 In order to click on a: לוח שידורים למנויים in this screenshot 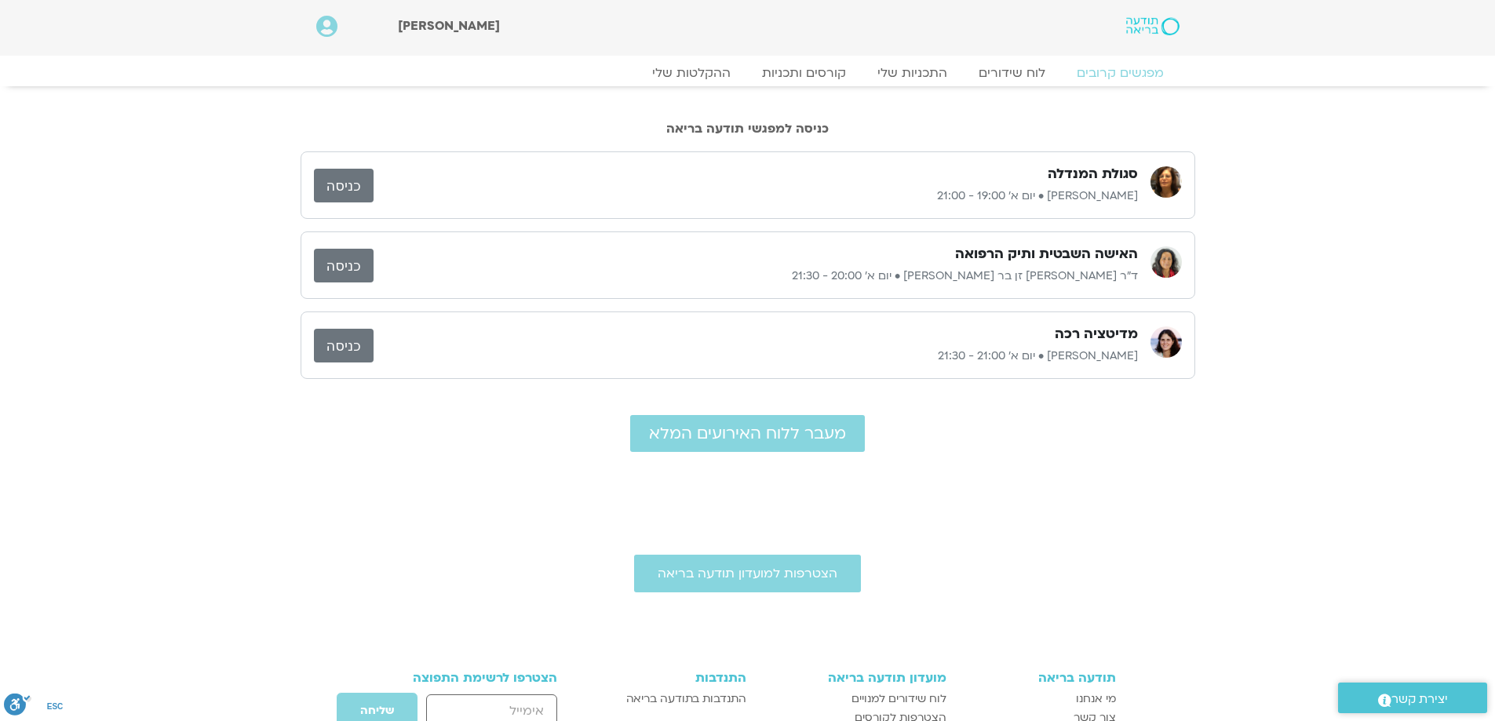, I will do `click(854, 699)`.